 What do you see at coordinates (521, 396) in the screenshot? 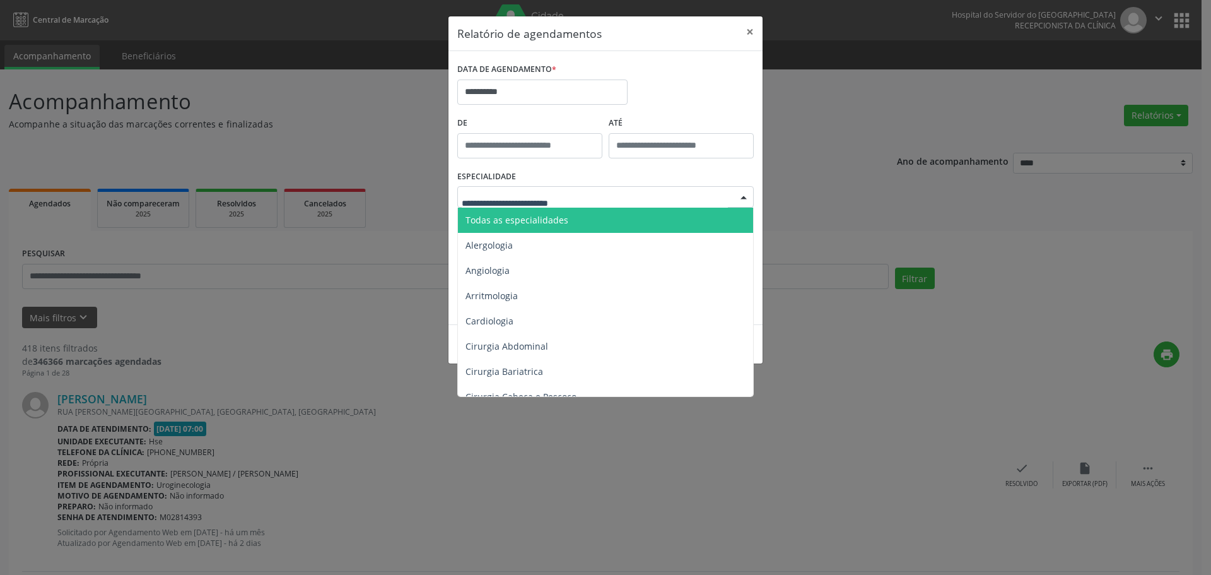
I see `span: Cirurgia Cabeça e Pescoço` at bounding box center [521, 396].